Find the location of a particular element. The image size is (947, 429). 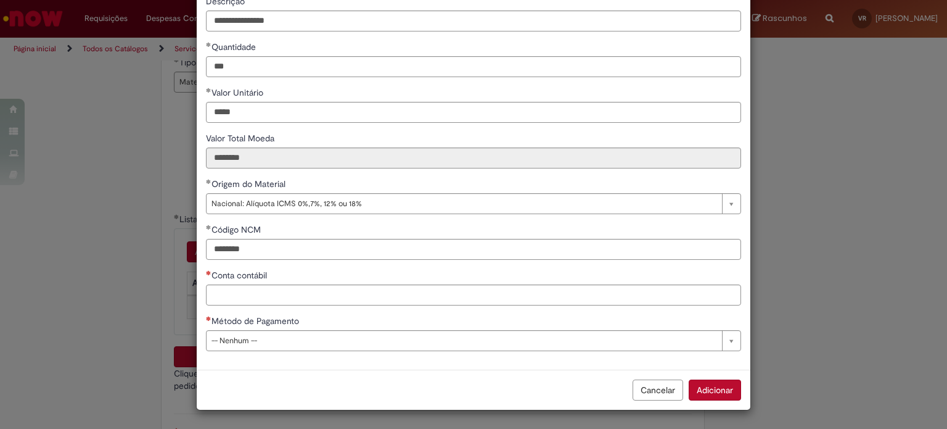

span: Nacional: Alíquota ICMS 0%,7%, 12% ou 18% is located at coordinates (464, 204).